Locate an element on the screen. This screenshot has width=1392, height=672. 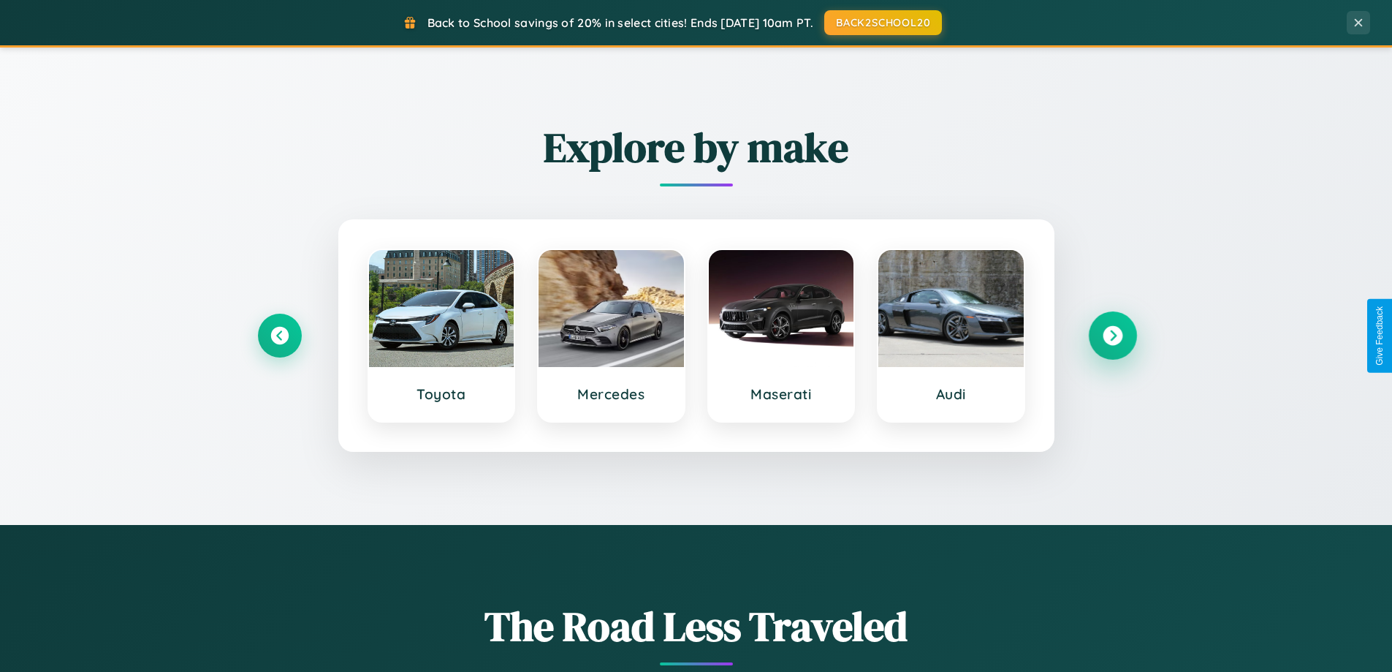
h2: Explore by make is located at coordinates (697, 147).